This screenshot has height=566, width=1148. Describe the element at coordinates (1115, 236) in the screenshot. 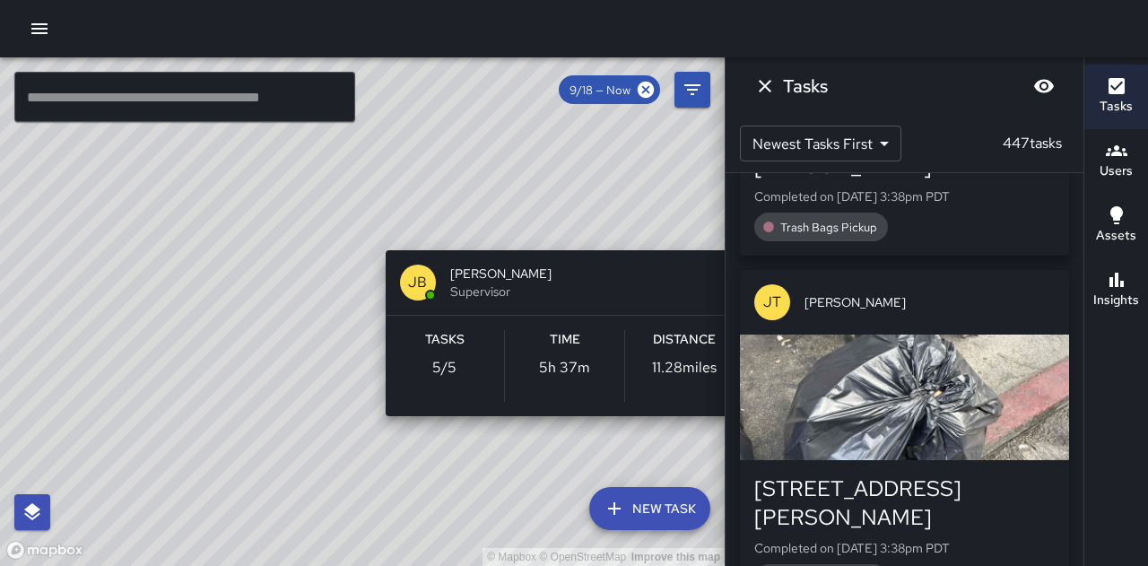

I see `h6: Assets` at that location.